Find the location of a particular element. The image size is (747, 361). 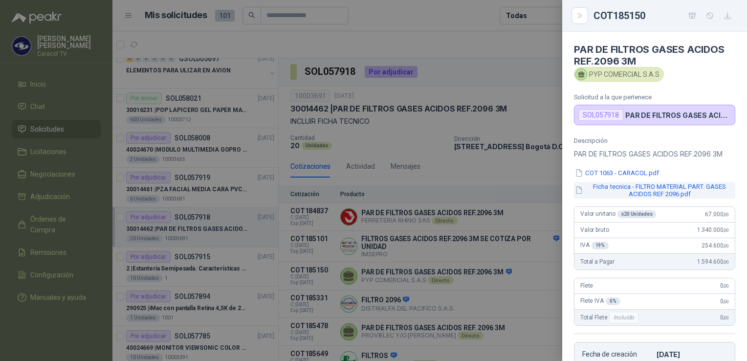

button: Close is located at coordinates (580, 16).